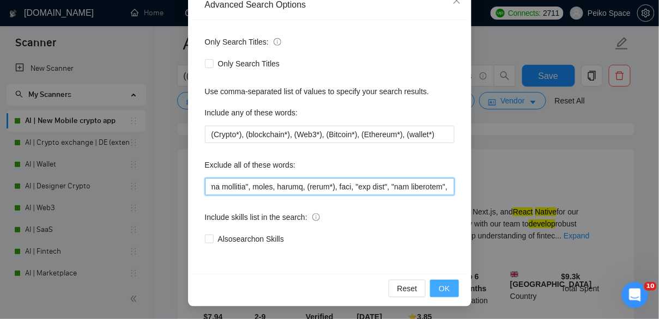 The image size is (659, 319). I want to click on label: Include any of these words:, so click(251, 113).